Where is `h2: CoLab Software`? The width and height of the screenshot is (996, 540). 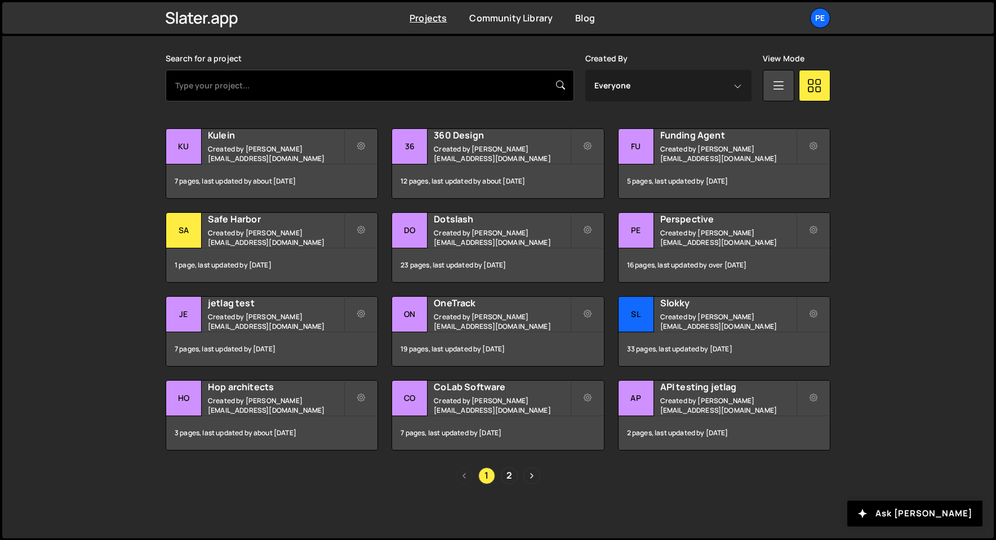 h2: CoLab Software is located at coordinates (502, 387).